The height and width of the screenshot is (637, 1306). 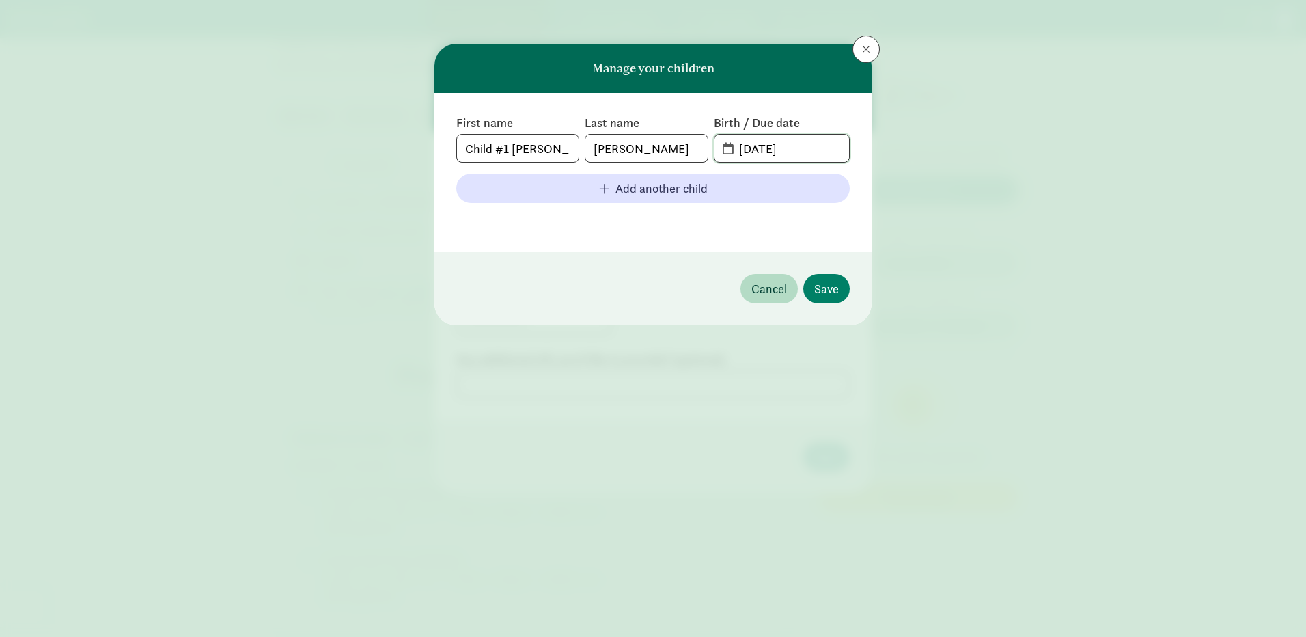 I want to click on label: Last name, so click(x=646, y=123).